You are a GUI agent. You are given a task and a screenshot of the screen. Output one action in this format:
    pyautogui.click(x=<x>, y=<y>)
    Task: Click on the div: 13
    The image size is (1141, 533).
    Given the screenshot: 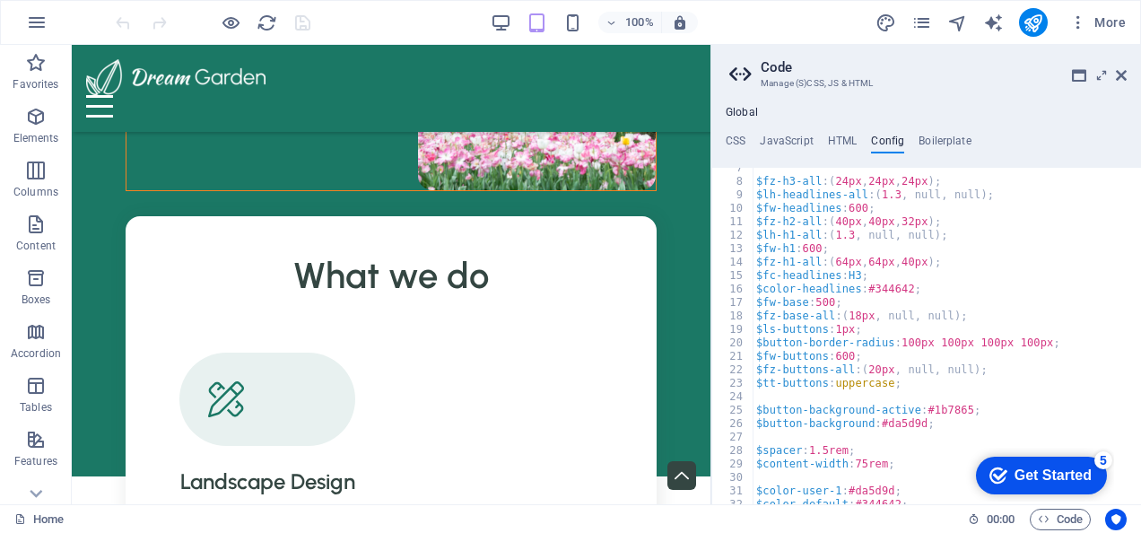 What is the action you would take?
    pyautogui.click(x=733, y=248)
    